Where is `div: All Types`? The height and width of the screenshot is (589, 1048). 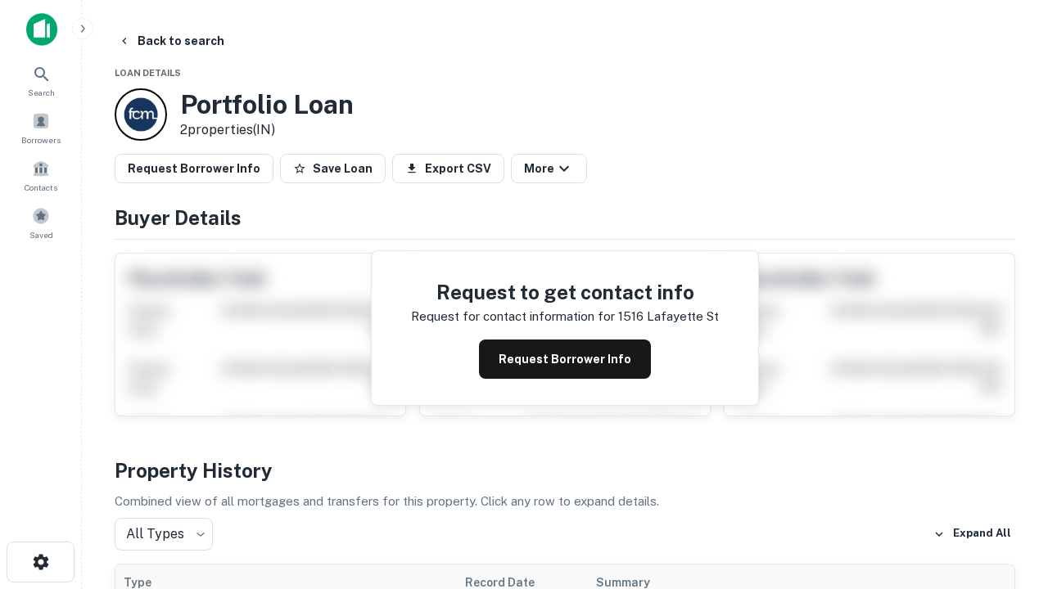 div: All Types is located at coordinates (164, 534).